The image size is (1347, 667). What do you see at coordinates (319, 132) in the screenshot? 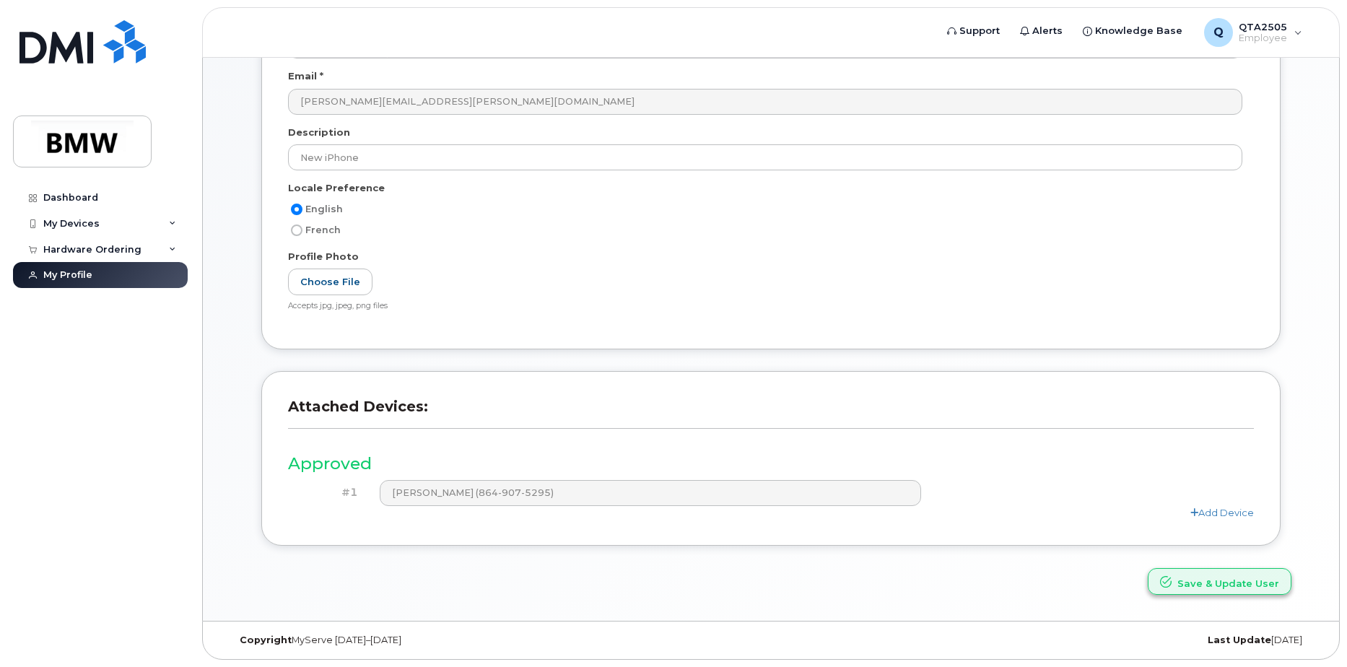
I see `label: Description` at bounding box center [319, 132].